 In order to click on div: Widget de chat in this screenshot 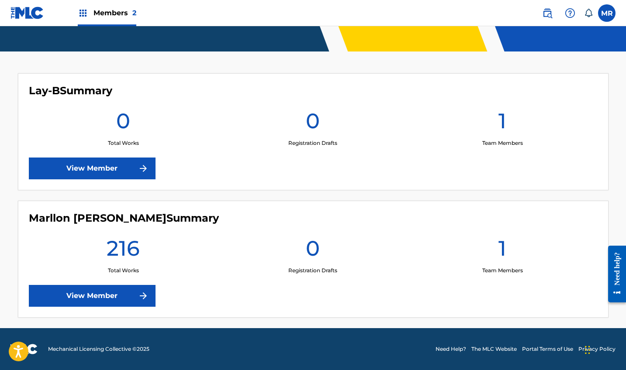, I will do `click(604, 349)`.